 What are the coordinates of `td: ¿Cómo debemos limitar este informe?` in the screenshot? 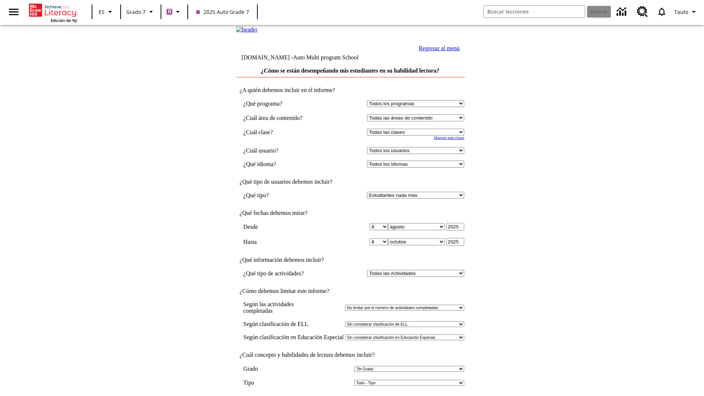 It's located at (350, 291).